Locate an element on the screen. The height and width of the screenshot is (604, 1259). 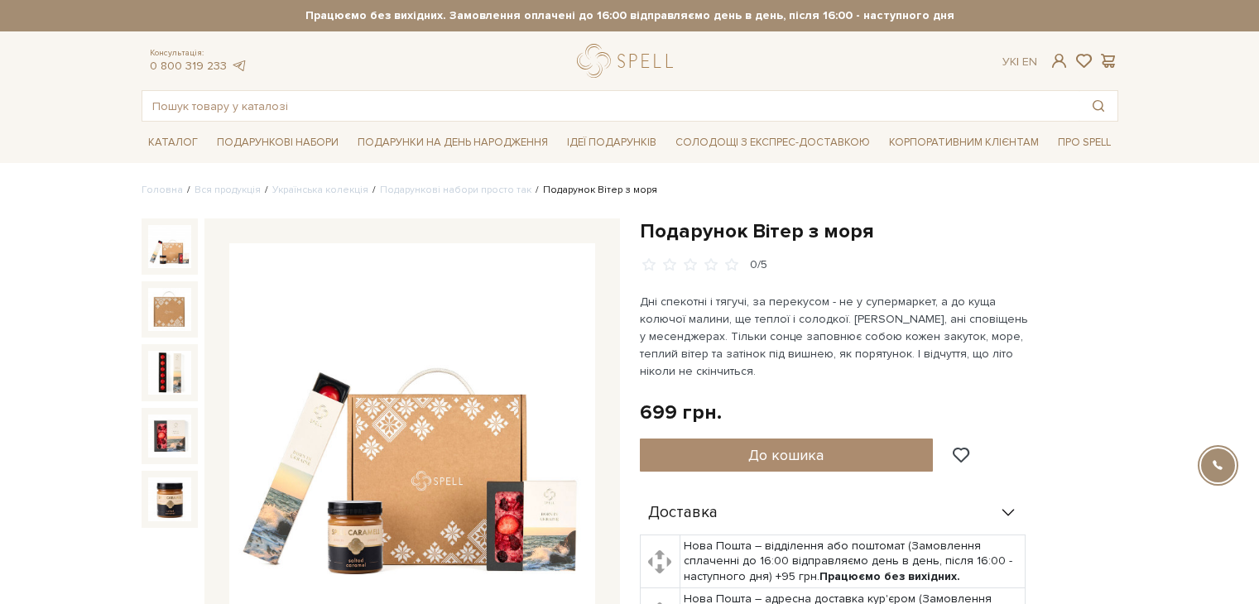
a: Головна is located at coordinates (162, 190).